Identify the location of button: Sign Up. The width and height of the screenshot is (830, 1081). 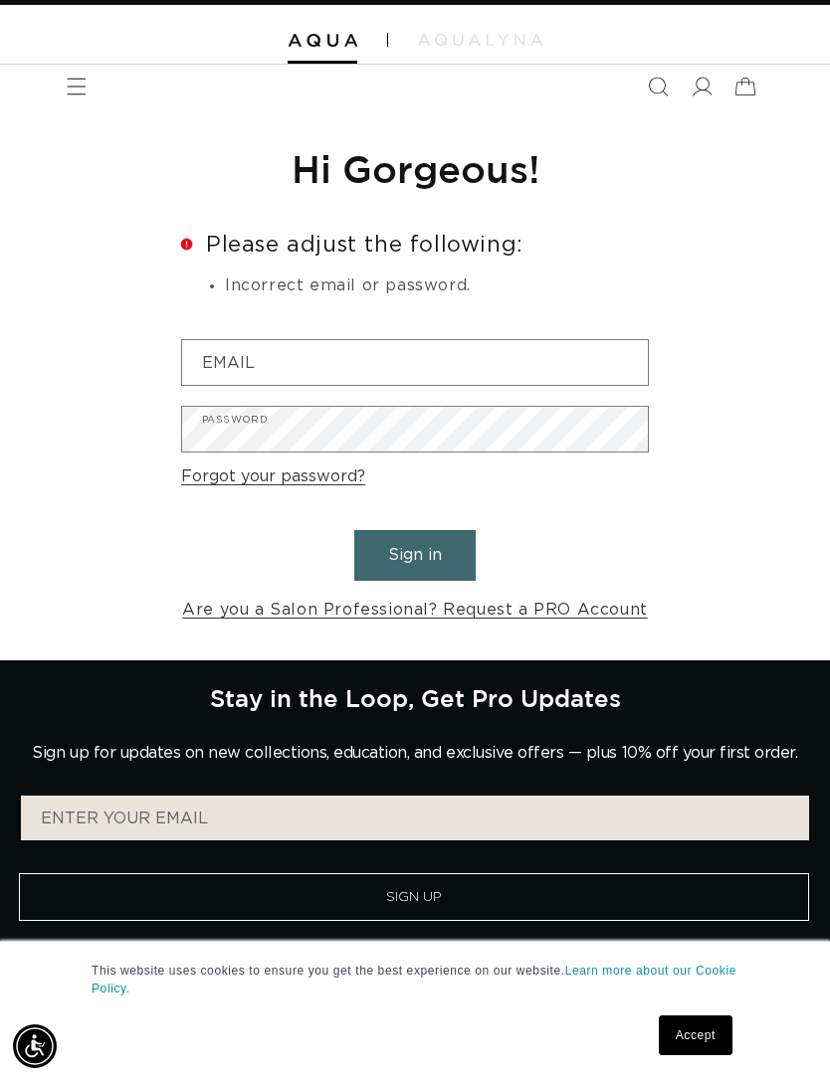
(414, 897).